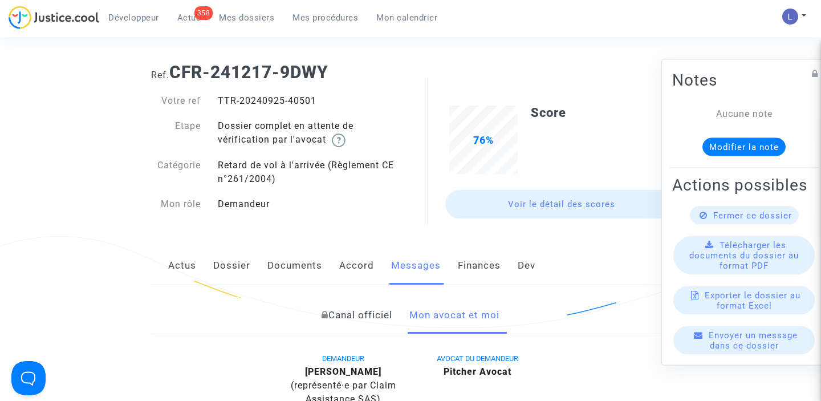 The height and width of the screenshot is (401, 821). What do you see at coordinates (309, 101) in the screenshot?
I see `div: TTR-20240925-40501` at bounding box center [309, 101].